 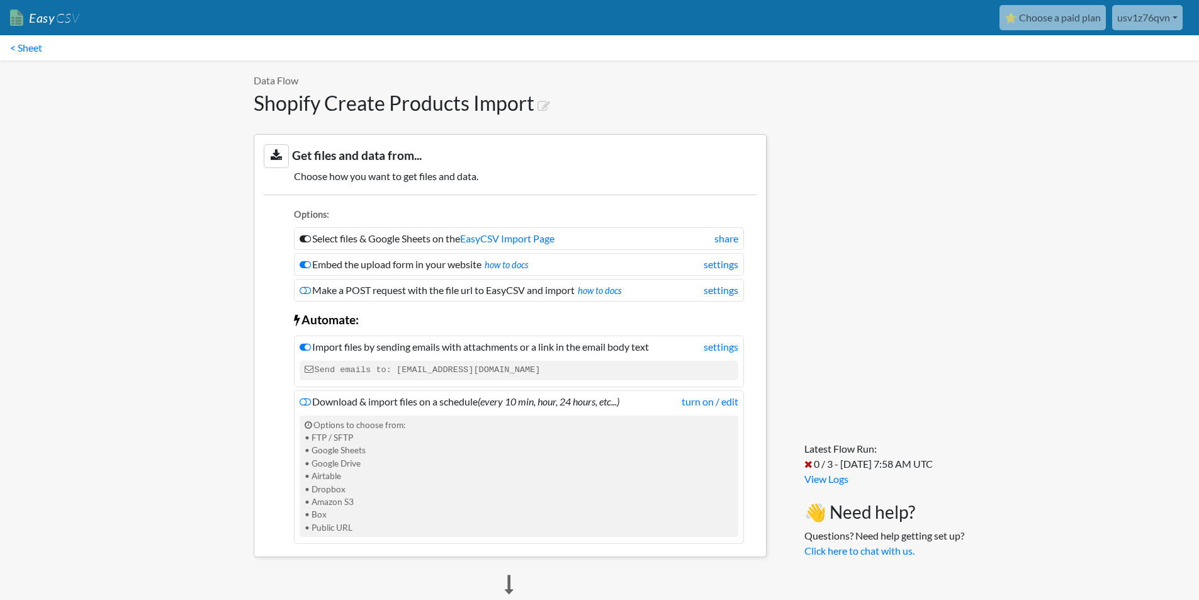 I want to click on li: Automate:, so click(x=519, y=319).